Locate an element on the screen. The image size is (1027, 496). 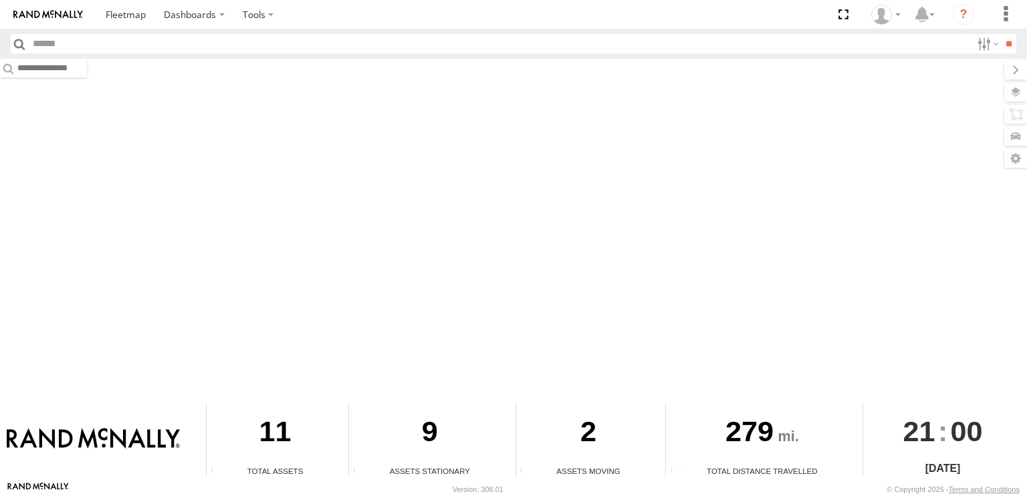
div: Total Distance Travelled is located at coordinates (761, 471).